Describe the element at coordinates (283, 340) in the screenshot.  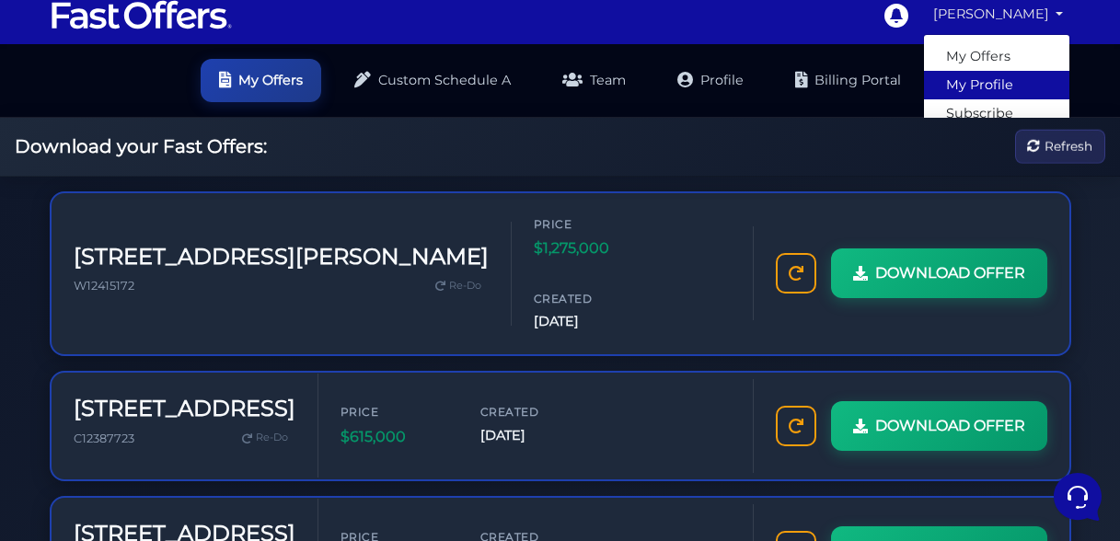
I see `a: Open Help Center` at that location.